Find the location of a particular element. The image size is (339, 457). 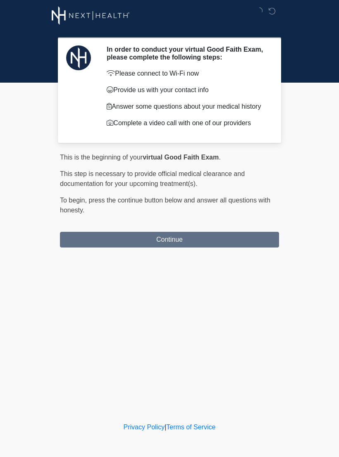

p: Please connect to Wi-Fi now is located at coordinates (186, 74).